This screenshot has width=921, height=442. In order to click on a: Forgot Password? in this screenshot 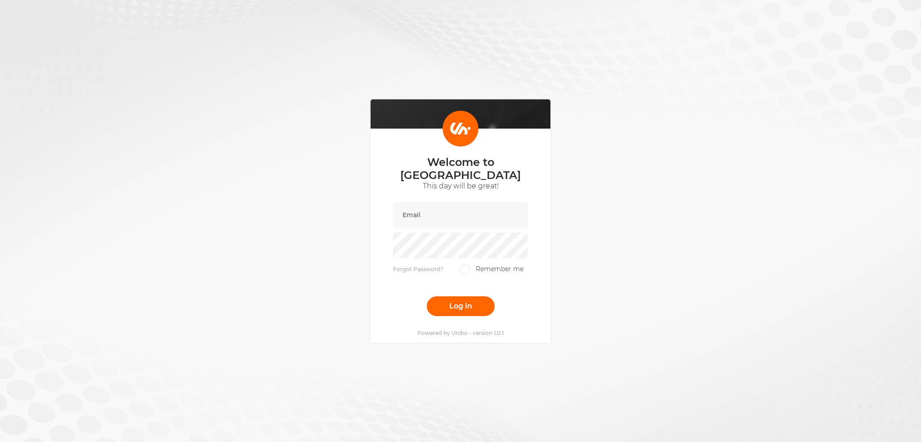, I will do `click(418, 269)`.